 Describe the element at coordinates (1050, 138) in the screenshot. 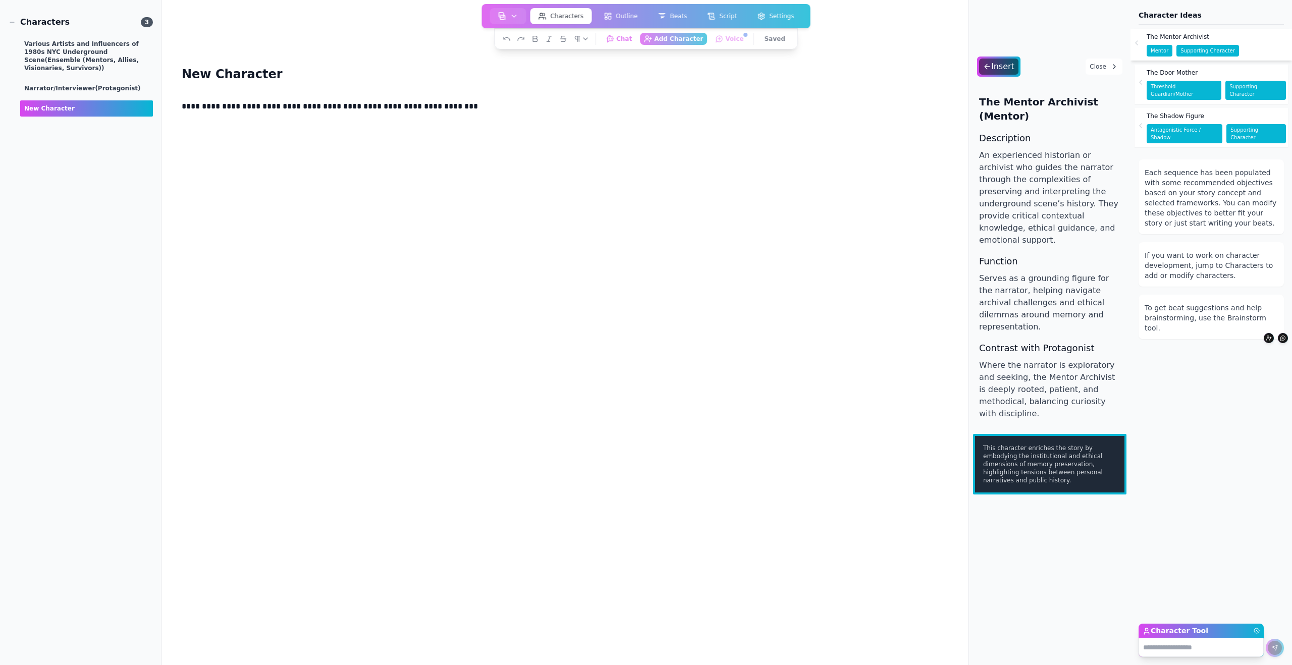

I see `h4: Description` at that location.